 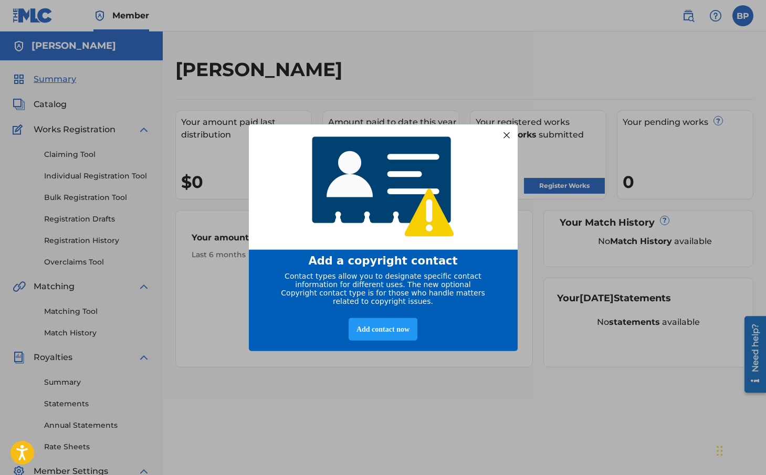 What do you see at coordinates (383, 237) in the screenshot?
I see `div: entering modal` at bounding box center [383, 237].